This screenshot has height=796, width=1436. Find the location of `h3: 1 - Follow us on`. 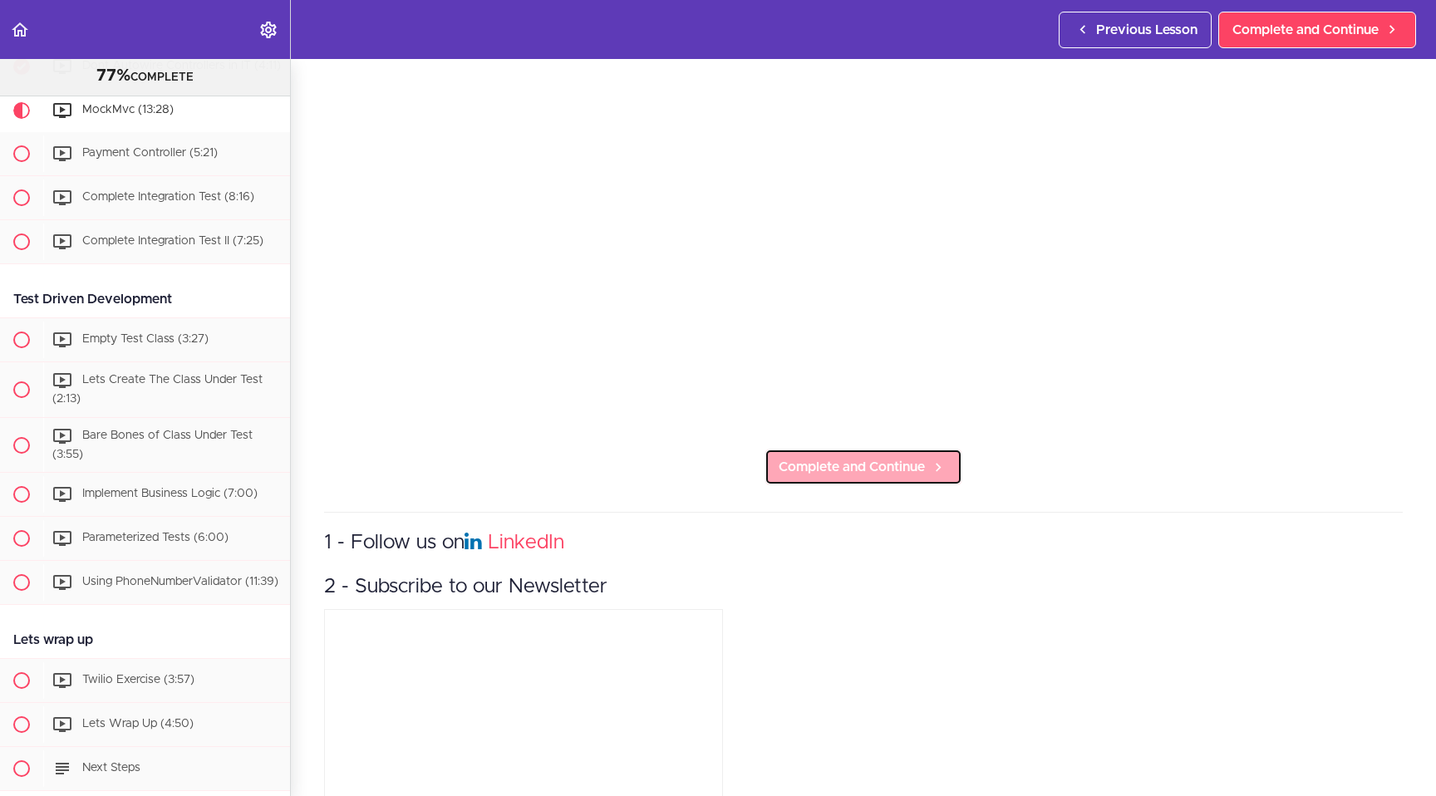

h3: 1 - Follow us on is located at coordinates (863, 543).